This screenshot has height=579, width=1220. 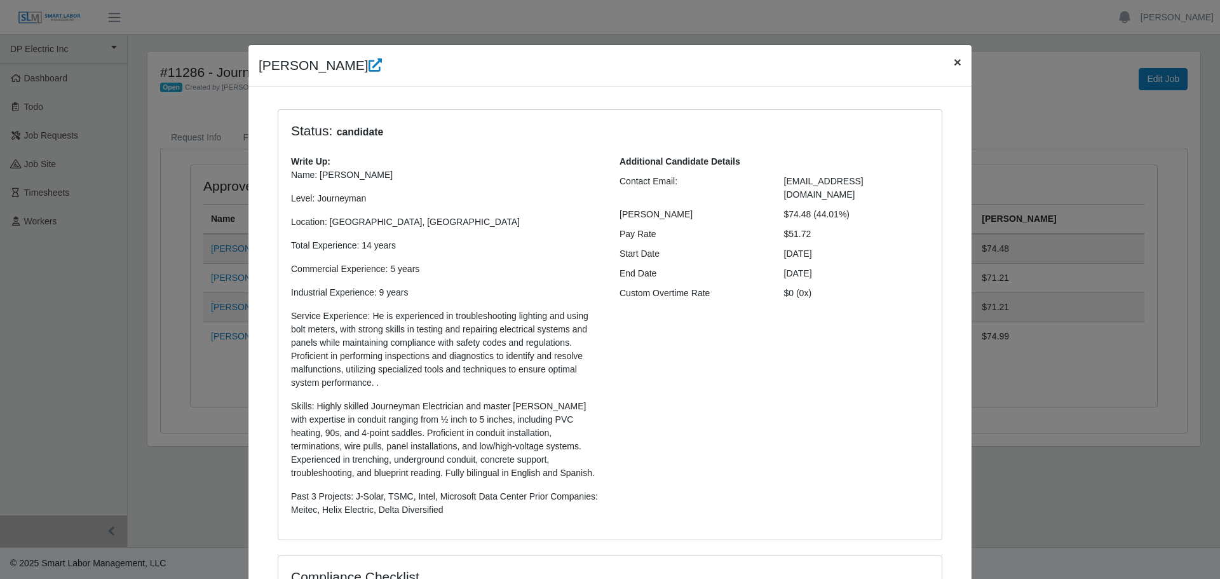 What do you see at coordinates (445, 198) in the screenshot?
I see `p: Level: Journeyman` at bounding box center [445, 198].